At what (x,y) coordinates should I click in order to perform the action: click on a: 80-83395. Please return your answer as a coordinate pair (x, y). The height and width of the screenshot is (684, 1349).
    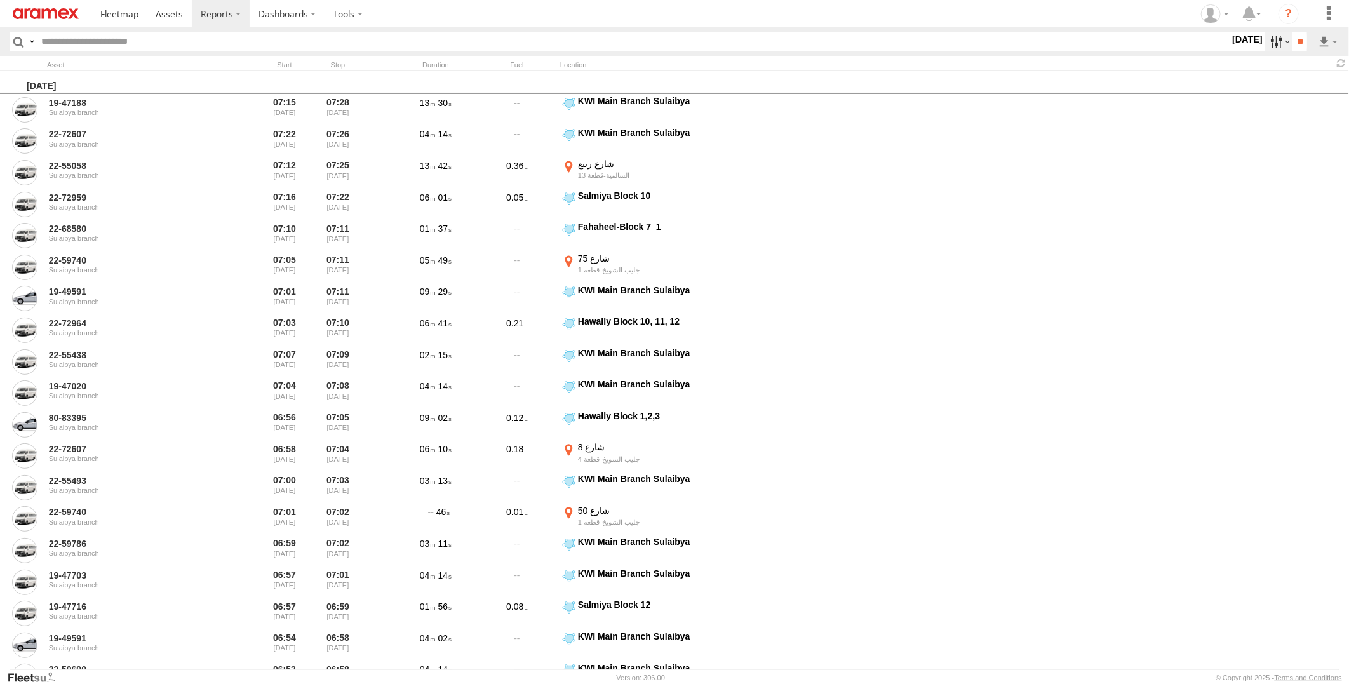
    Looking at the image, I should click on (136, 418).